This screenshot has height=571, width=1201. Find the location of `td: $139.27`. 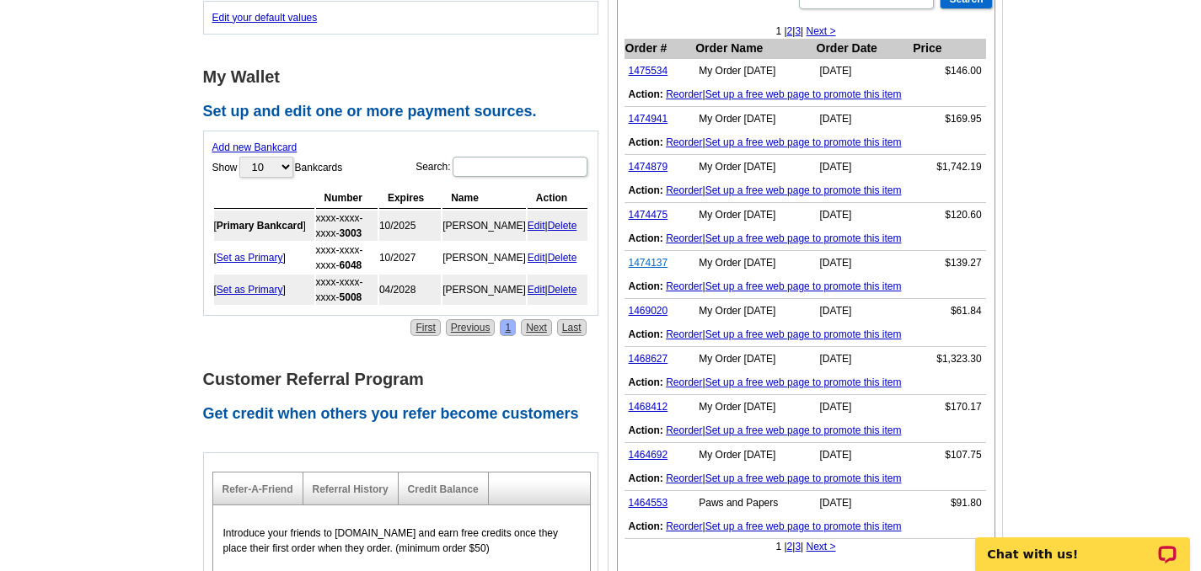

td: $139.27 is located at coordinates (948, 262).